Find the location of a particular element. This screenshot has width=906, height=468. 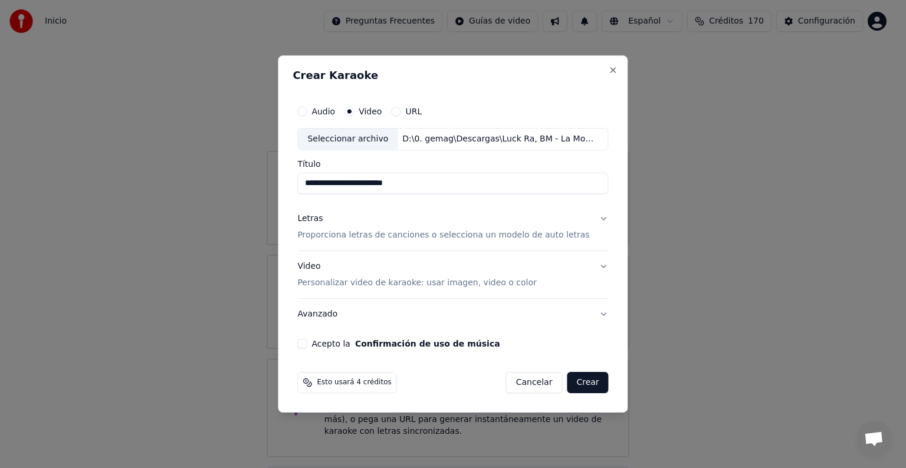

label: Acepto la is located at coordinates (405, 344).